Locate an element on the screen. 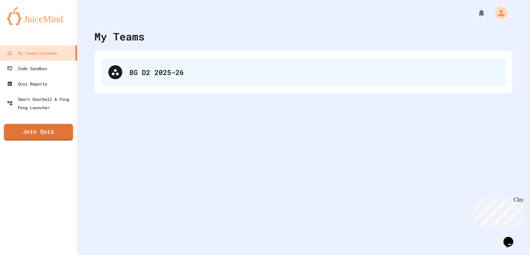  div: My Notifications is located at coordinates (476, 13).